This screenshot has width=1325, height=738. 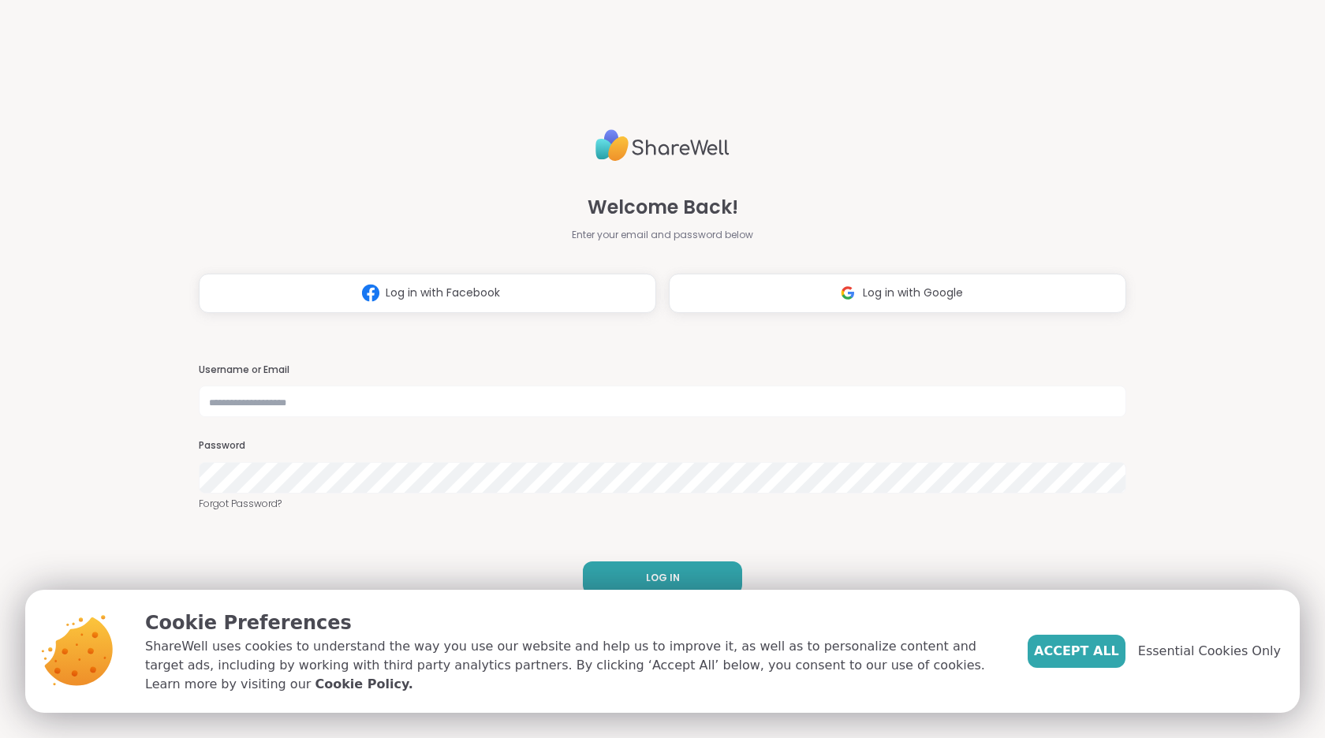 I want to click on span: Log in with Facebook, so click(x=442, y=293).